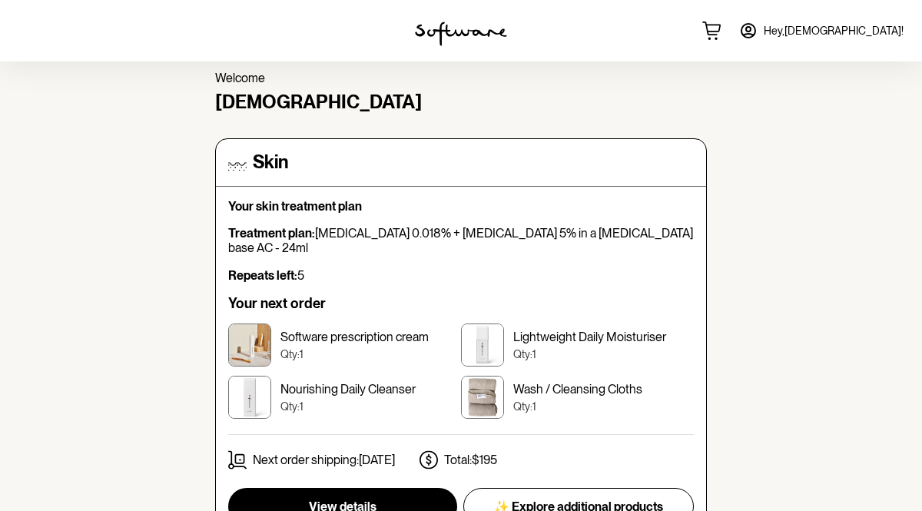 The image size is (922, 511). What do you see at coordinates (354, 336) in the screenshot?
I see `p: Software prescription cream` at bounding box center [354, 336].